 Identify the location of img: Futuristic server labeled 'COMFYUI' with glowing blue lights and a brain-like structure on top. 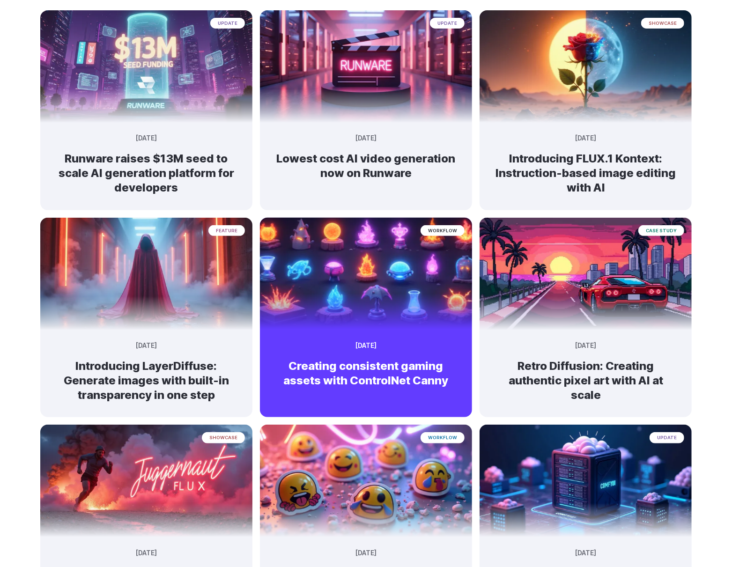
(585, 481).